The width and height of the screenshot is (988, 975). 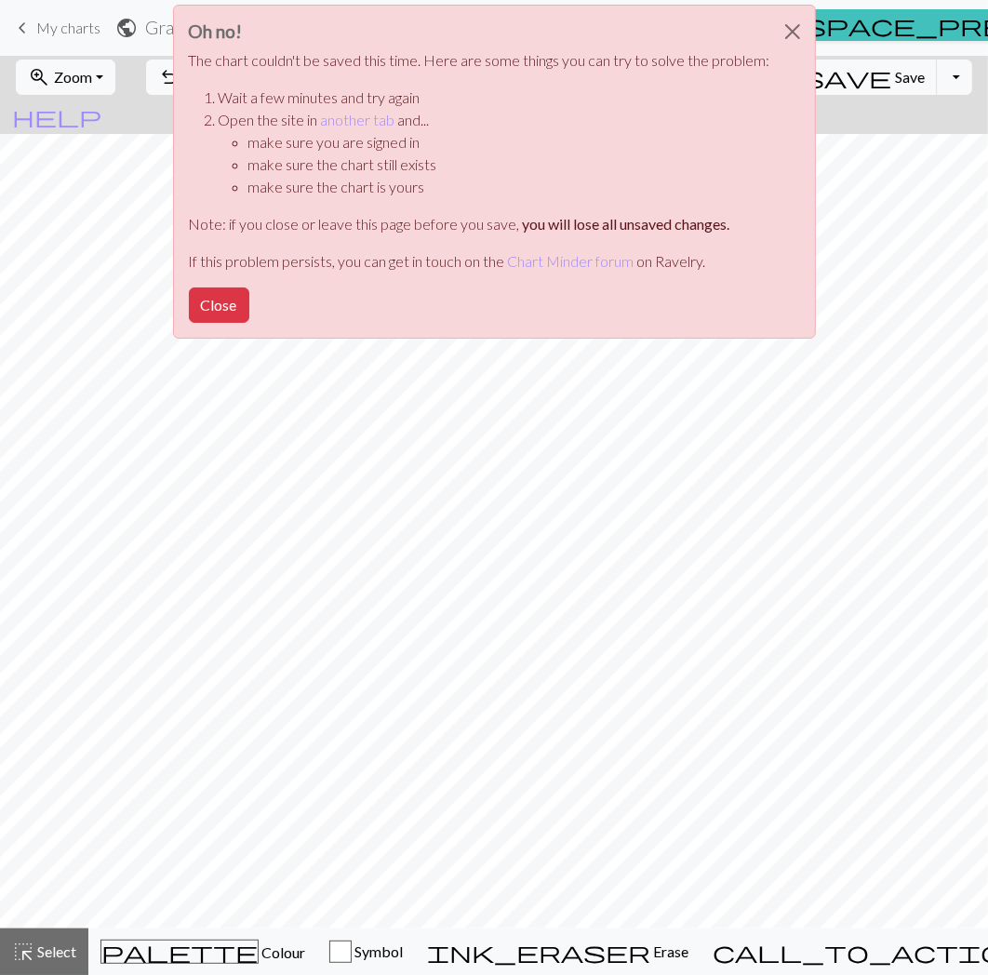 I want to click on span: Colour, so click(x=282, y=952).